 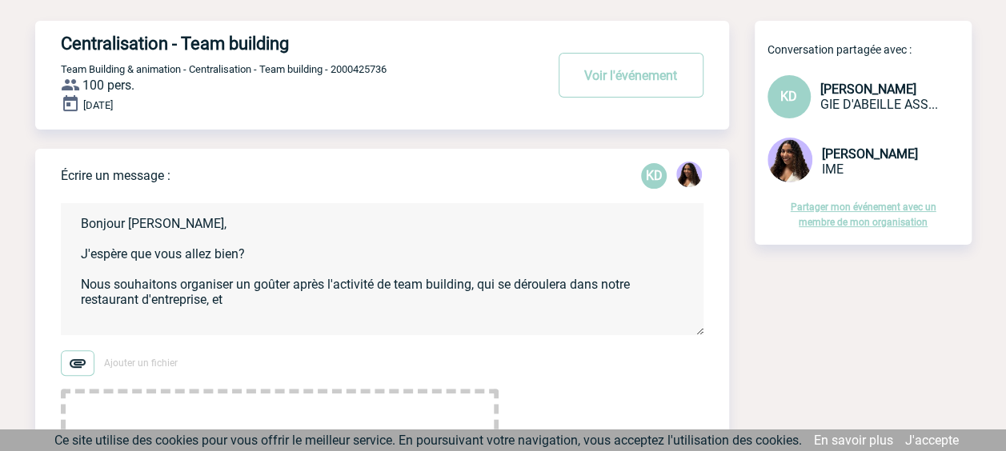 I want to click on a: En savoir plus, so click(x=853, y=440).